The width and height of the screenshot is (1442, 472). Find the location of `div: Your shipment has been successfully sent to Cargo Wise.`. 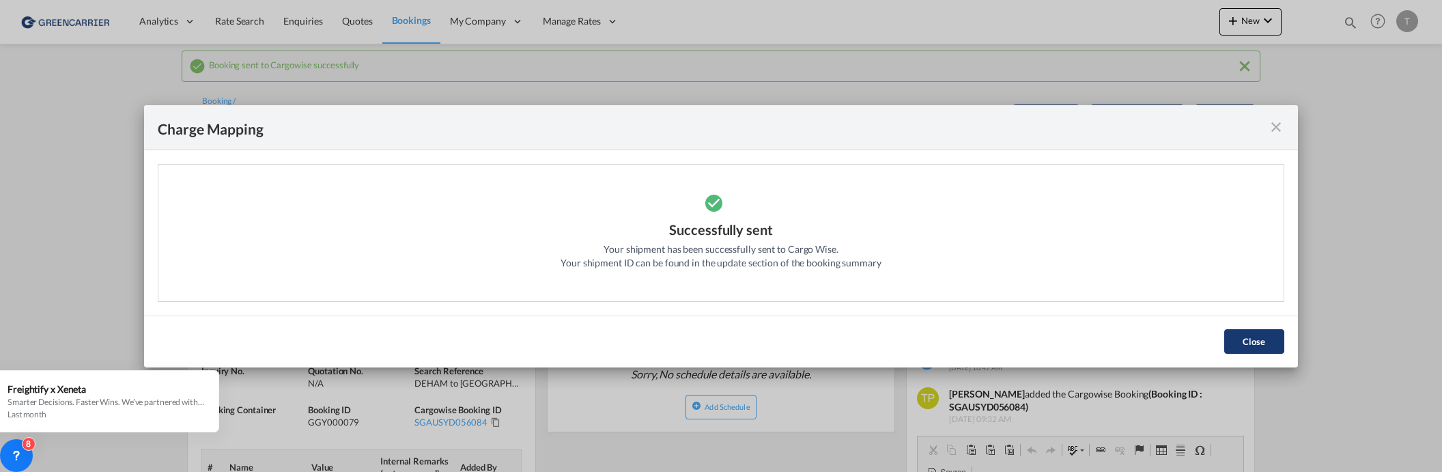

div: Your shipment has been successfully sent to Cargo Wise. is located at coordinates (721, 249).